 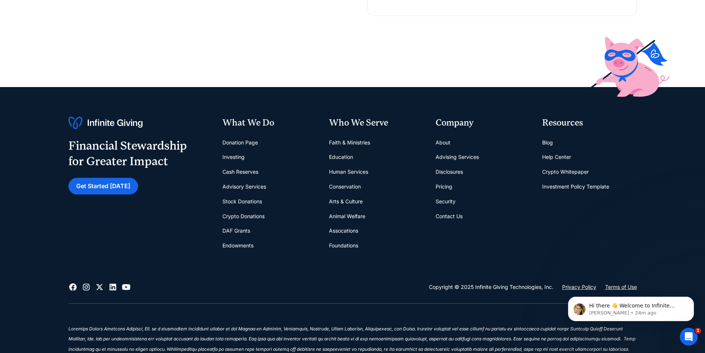 What do you see at coordinates (483, 123) in the screenshot?
I see `div: Company` at bounding box center [483, 123].